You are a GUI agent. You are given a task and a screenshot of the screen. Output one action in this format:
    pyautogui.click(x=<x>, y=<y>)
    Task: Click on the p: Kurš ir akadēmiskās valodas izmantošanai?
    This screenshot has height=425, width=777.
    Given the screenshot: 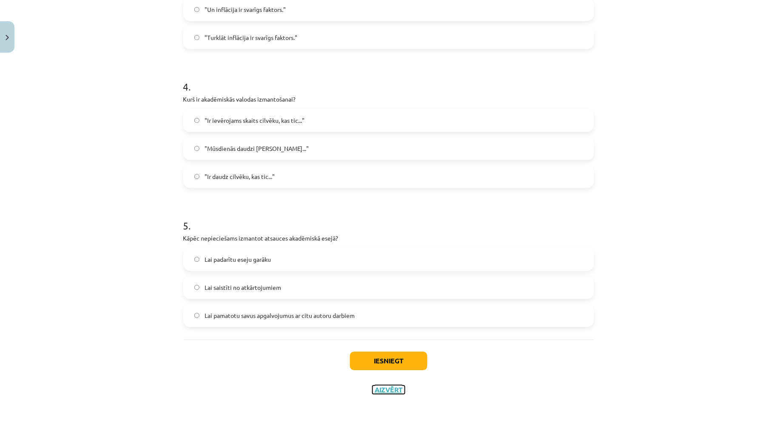 What is the action you would take?
    pyautogui.click(x=389, y=99)
    